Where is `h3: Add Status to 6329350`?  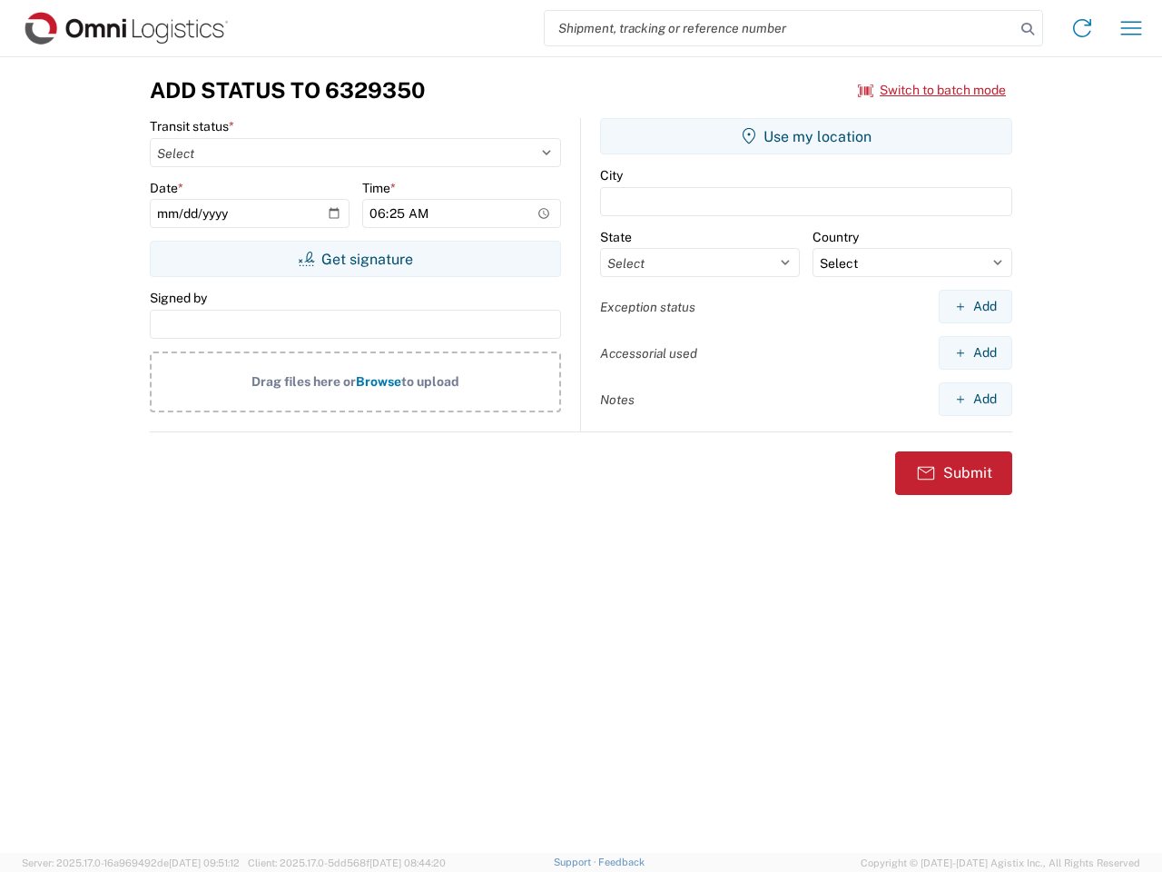
h3: Add Status to 6329350 is located at coordinates (287, 90).